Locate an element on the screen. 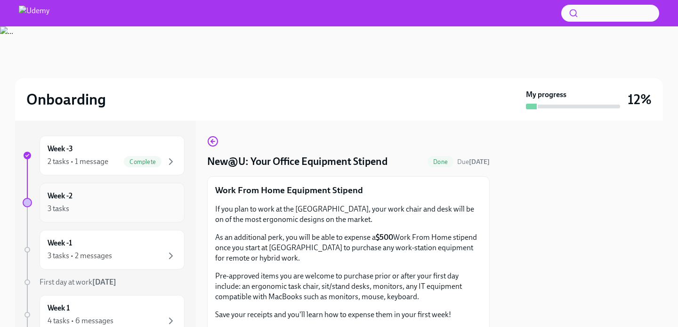 The image size is (678, 327). a: Week -32 tasks • 1 messageComplete is located at coordinates (104, 155).